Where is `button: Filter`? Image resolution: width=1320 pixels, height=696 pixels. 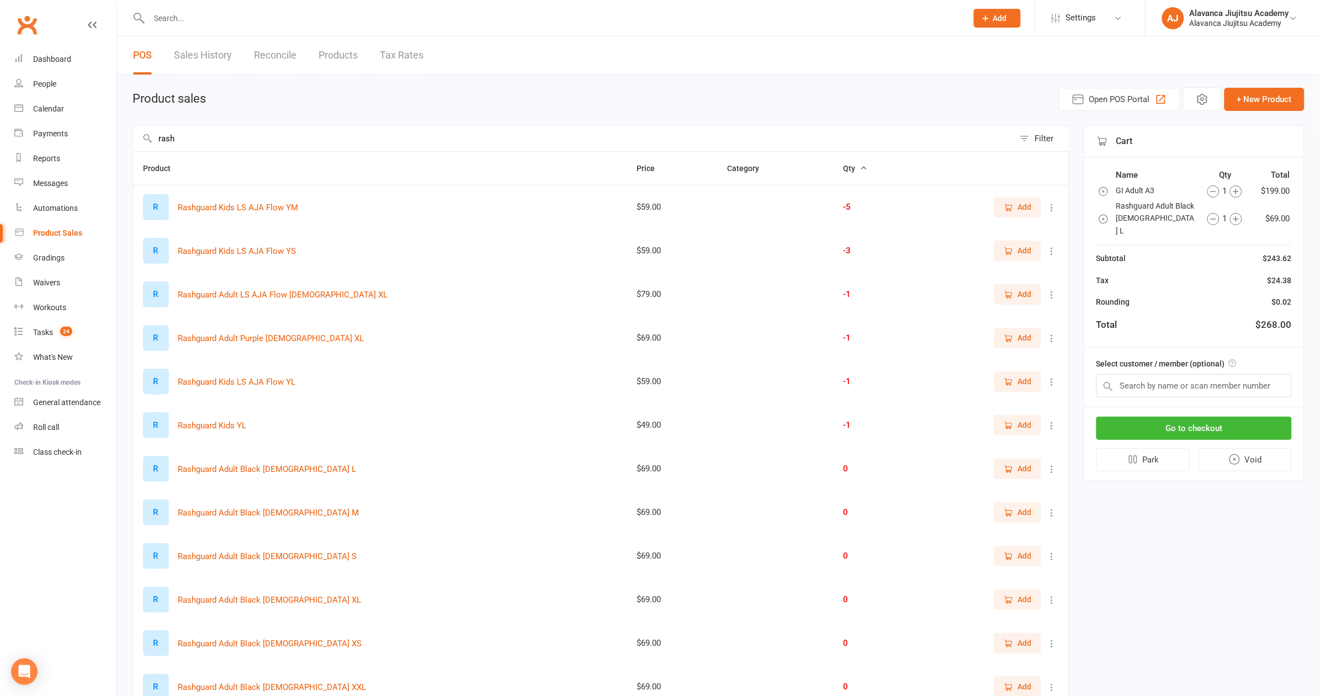
button: Filter is located at coordinates (1041, 139).